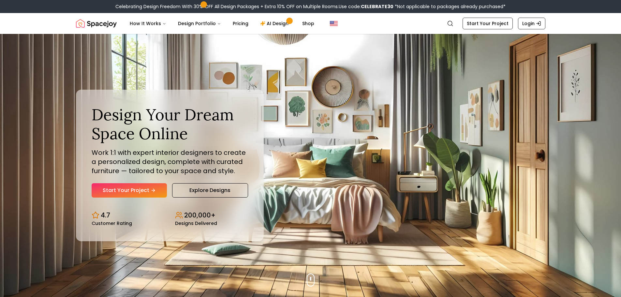 The height and width of the screenshot is (297, 621). Describe the element at coordinates (199, 23) in the screenshot. I see `button: Design Portfolio` at that location.